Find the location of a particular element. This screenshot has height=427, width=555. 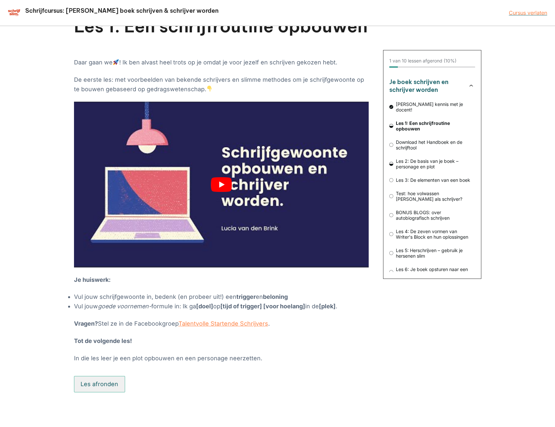

h1: Les 1: Een schrijfroutine opbouwen is located at coordinates (221, 27).